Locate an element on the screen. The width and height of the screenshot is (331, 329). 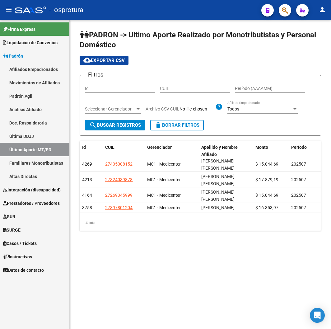
span: 4213 is located at coordinates (87, 180).